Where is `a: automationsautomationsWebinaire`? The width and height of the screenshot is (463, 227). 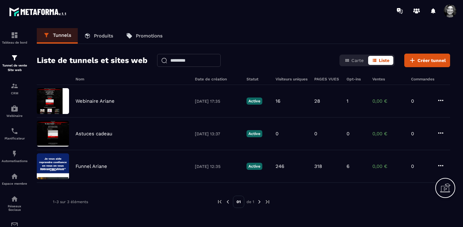
a: automationsautomationsWebinaire is located at coordinates (15, 111).